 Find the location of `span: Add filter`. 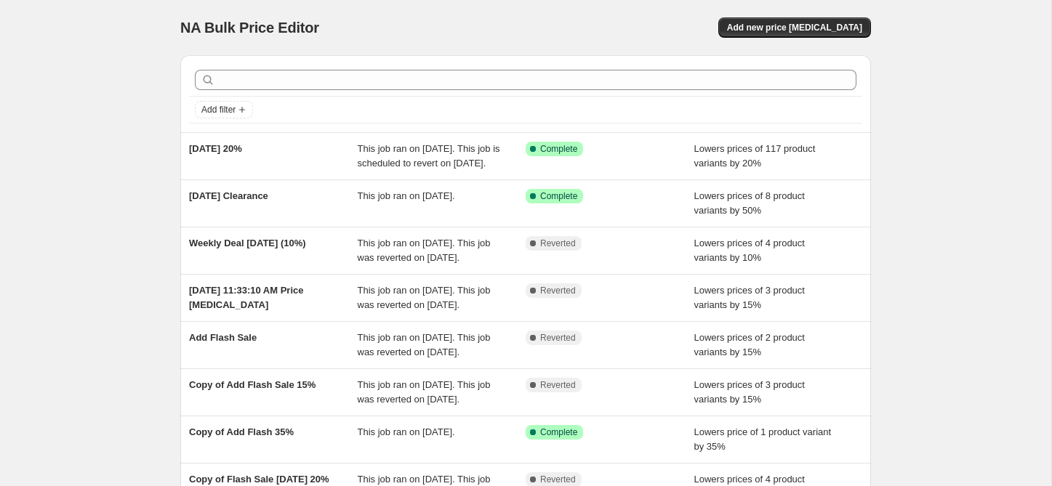

span: Add filter is located at coordinates (218, 110).